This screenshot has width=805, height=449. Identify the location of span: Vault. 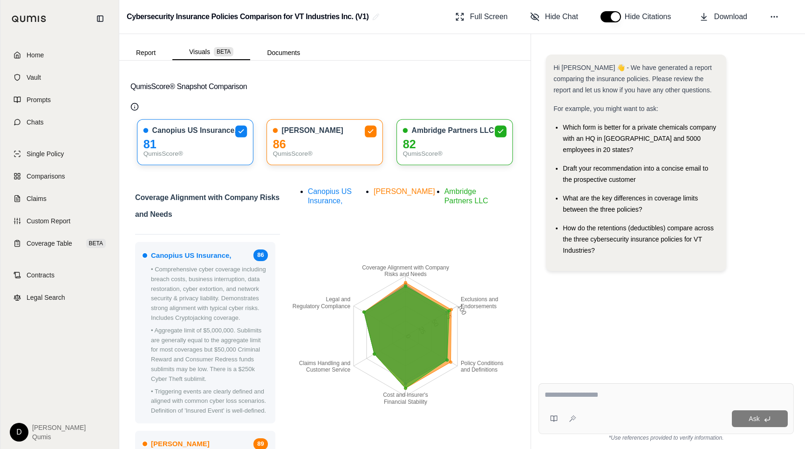
(34, 77).